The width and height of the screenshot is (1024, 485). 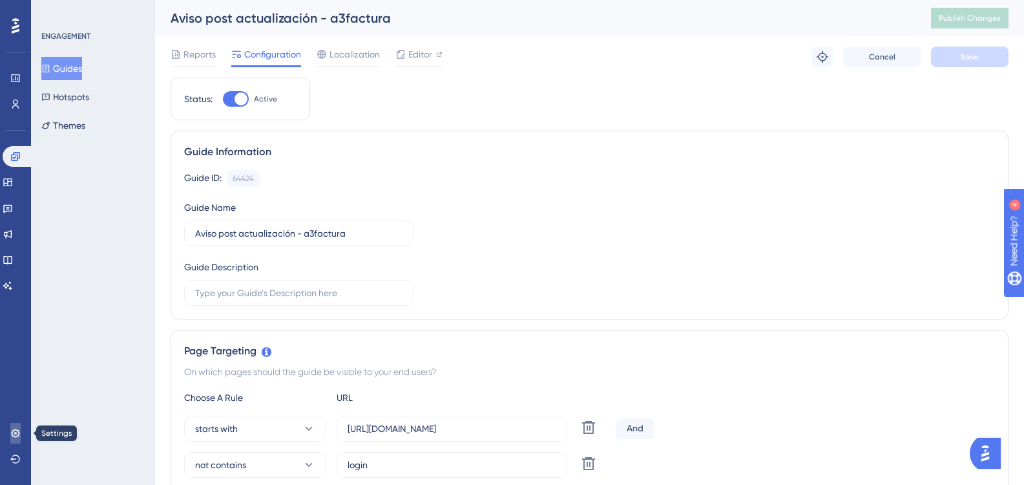 What do you see at coordinates (56, 11) in the screenshot?
I see `span: Need Help?` at bounding box center [56, 11].